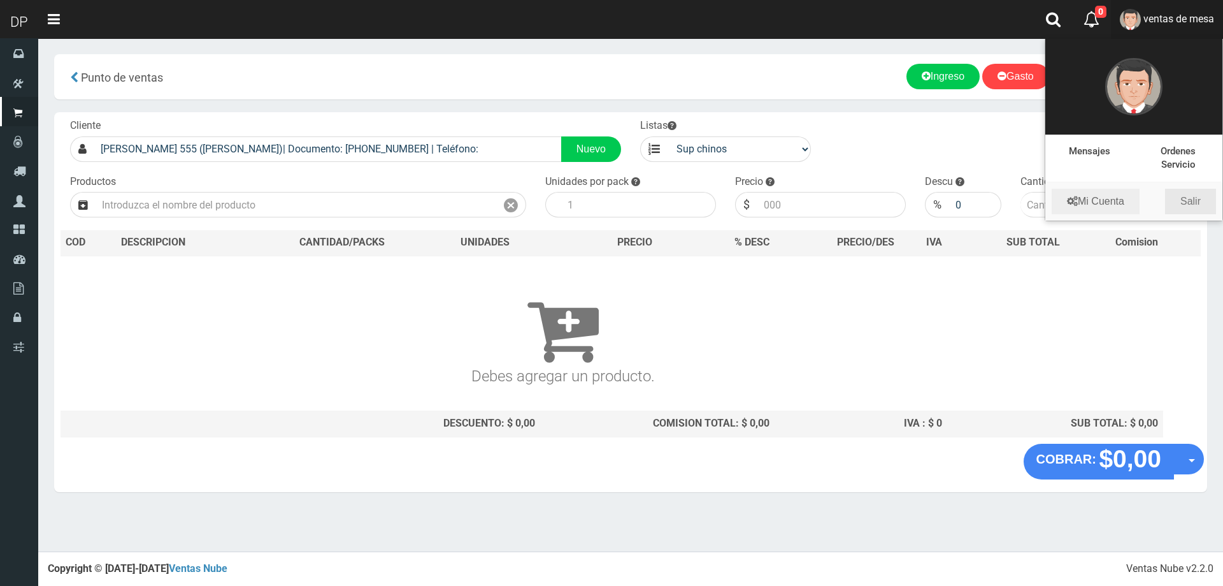  I want to click on div: IVA : $ 0, so click(862, 423).